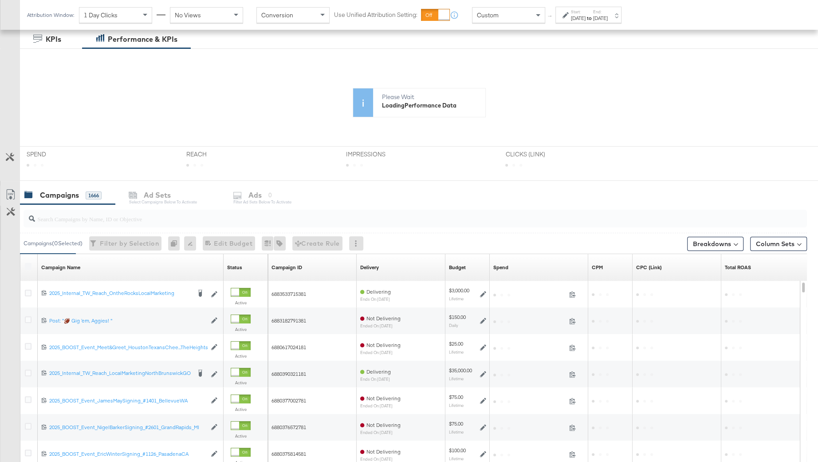 The width and height of the screenshot is (818, 462). I want to click on div: $25.00, so click(456, 343).